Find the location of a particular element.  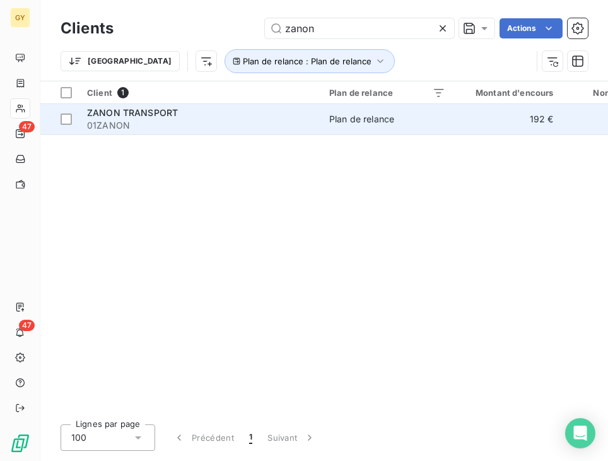

td: 192 € is located at coordinates (507, 119).